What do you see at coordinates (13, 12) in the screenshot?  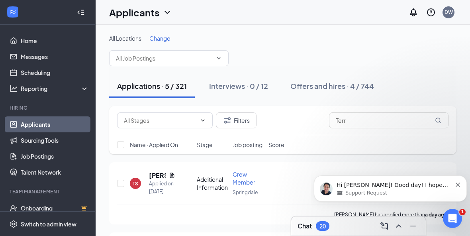 I see `svg: WorkstreamLogo` at bounding box center [13, 12].